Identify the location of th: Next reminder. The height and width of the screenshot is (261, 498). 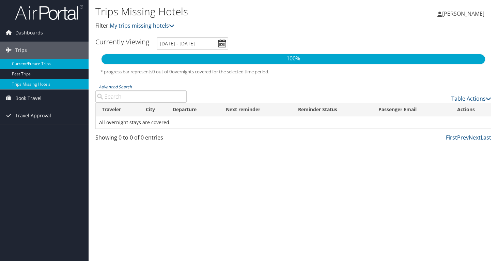
(256, 109).